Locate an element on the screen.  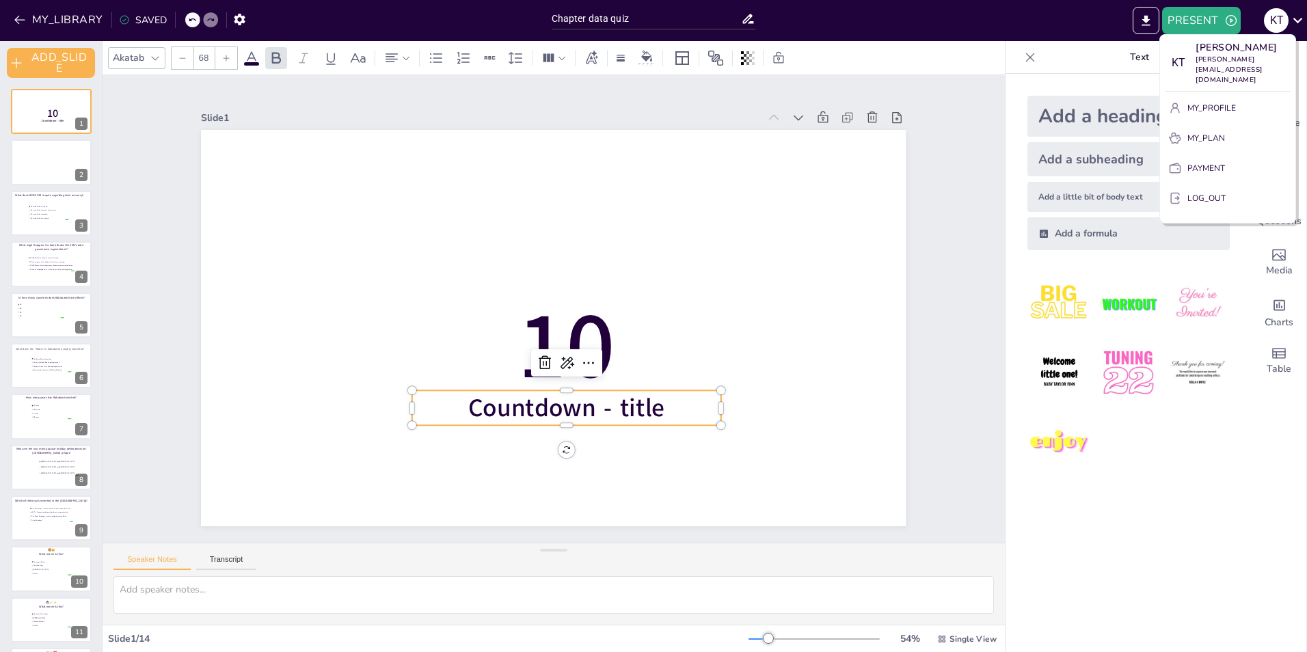
button: MY_PLAN is located at coordinates (1227, 138).